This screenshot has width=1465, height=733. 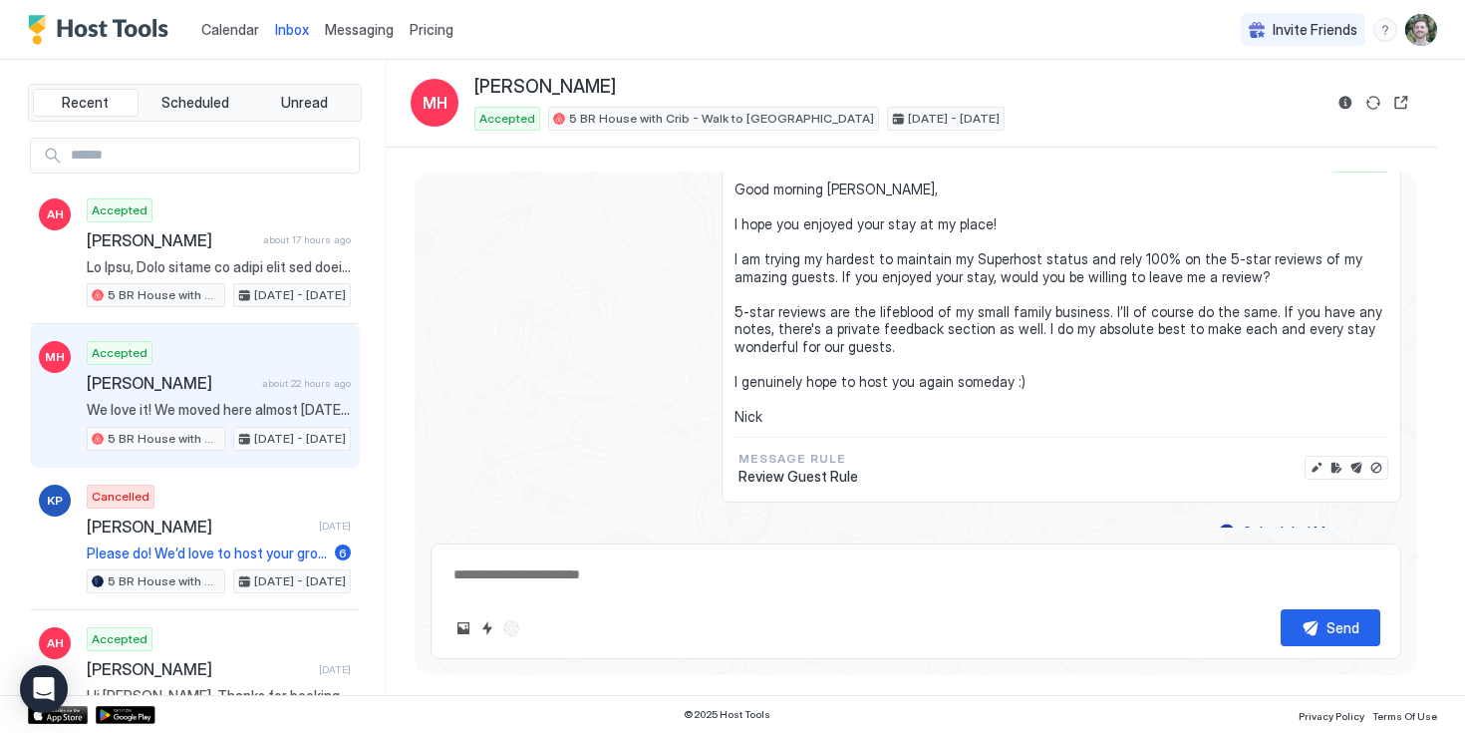 I want to click on button: Sync reservation, so click(x=1374, y=103).